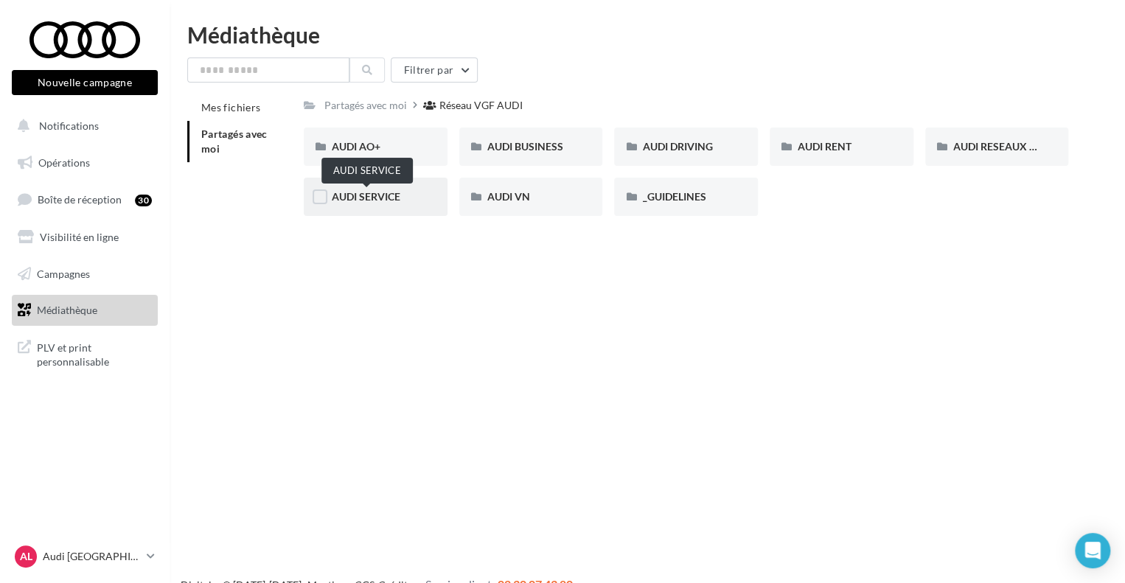  I want to click on a: Opérations, so click(85, 163).